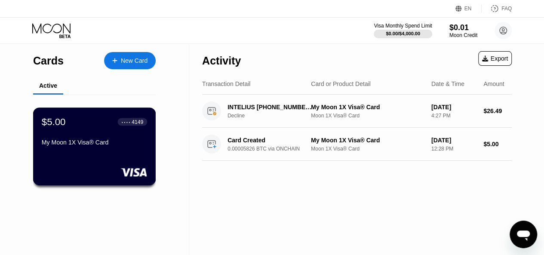 The width and height of the screenshot is (544, 255). Describe the element at coordinates (221, 61) in the screenshot. I see `div: Activity` at that location.